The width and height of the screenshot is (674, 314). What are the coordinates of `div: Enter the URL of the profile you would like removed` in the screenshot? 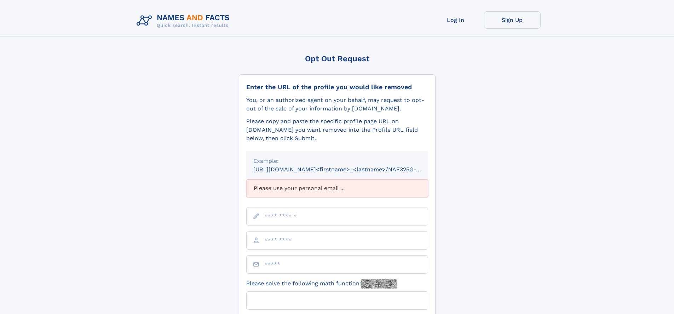 It's located at (337, 87).